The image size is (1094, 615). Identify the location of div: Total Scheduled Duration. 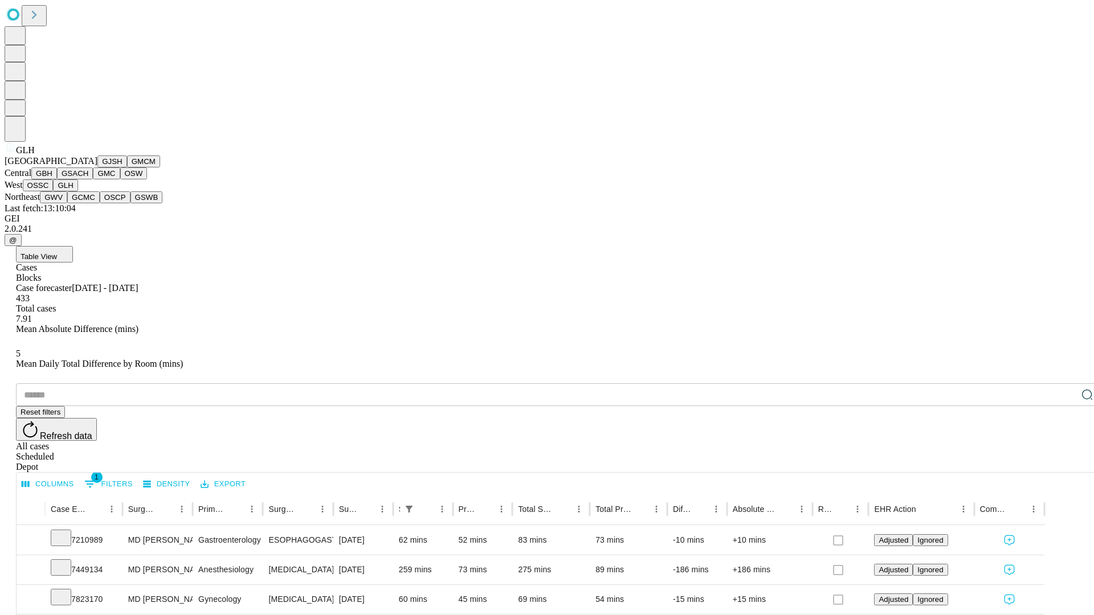
(535, 509).